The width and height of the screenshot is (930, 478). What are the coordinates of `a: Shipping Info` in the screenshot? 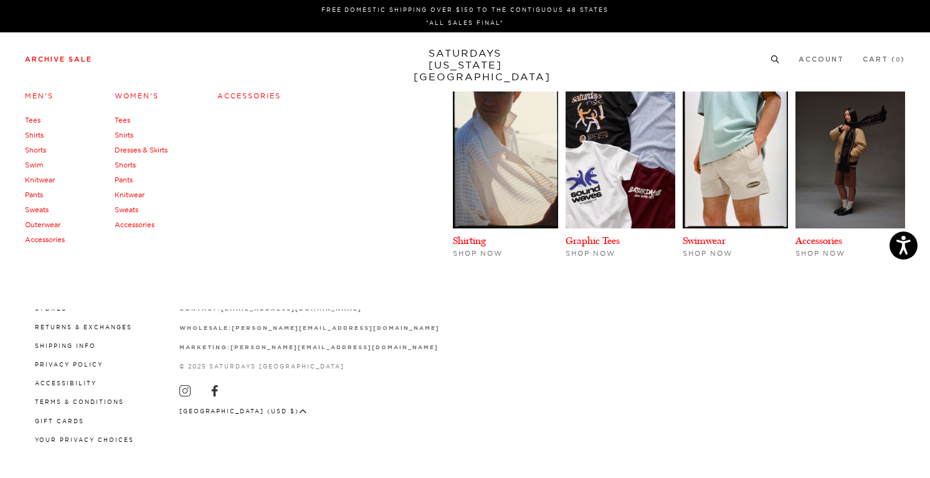 It's located at (65, 346).